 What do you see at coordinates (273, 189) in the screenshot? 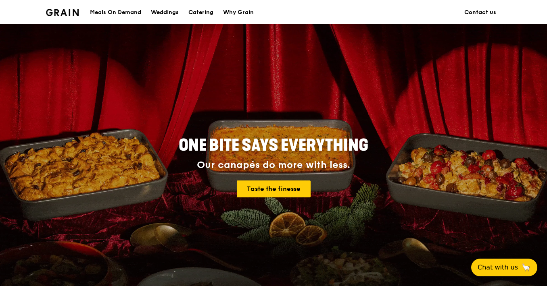
I see `a: Taste the finesse` at bounding box center [273, 189].